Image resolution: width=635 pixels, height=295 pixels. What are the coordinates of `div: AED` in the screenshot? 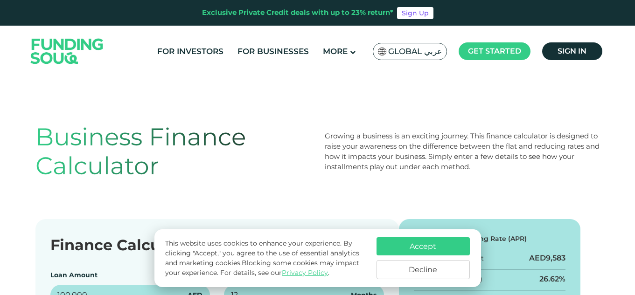 It's located at (547, 258).